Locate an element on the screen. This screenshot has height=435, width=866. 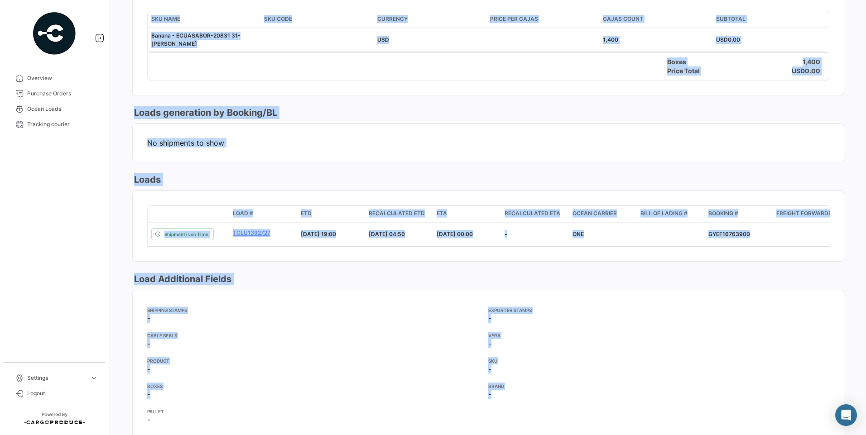
app-card-info-title: BOXES is located at coordinates (317, 387).